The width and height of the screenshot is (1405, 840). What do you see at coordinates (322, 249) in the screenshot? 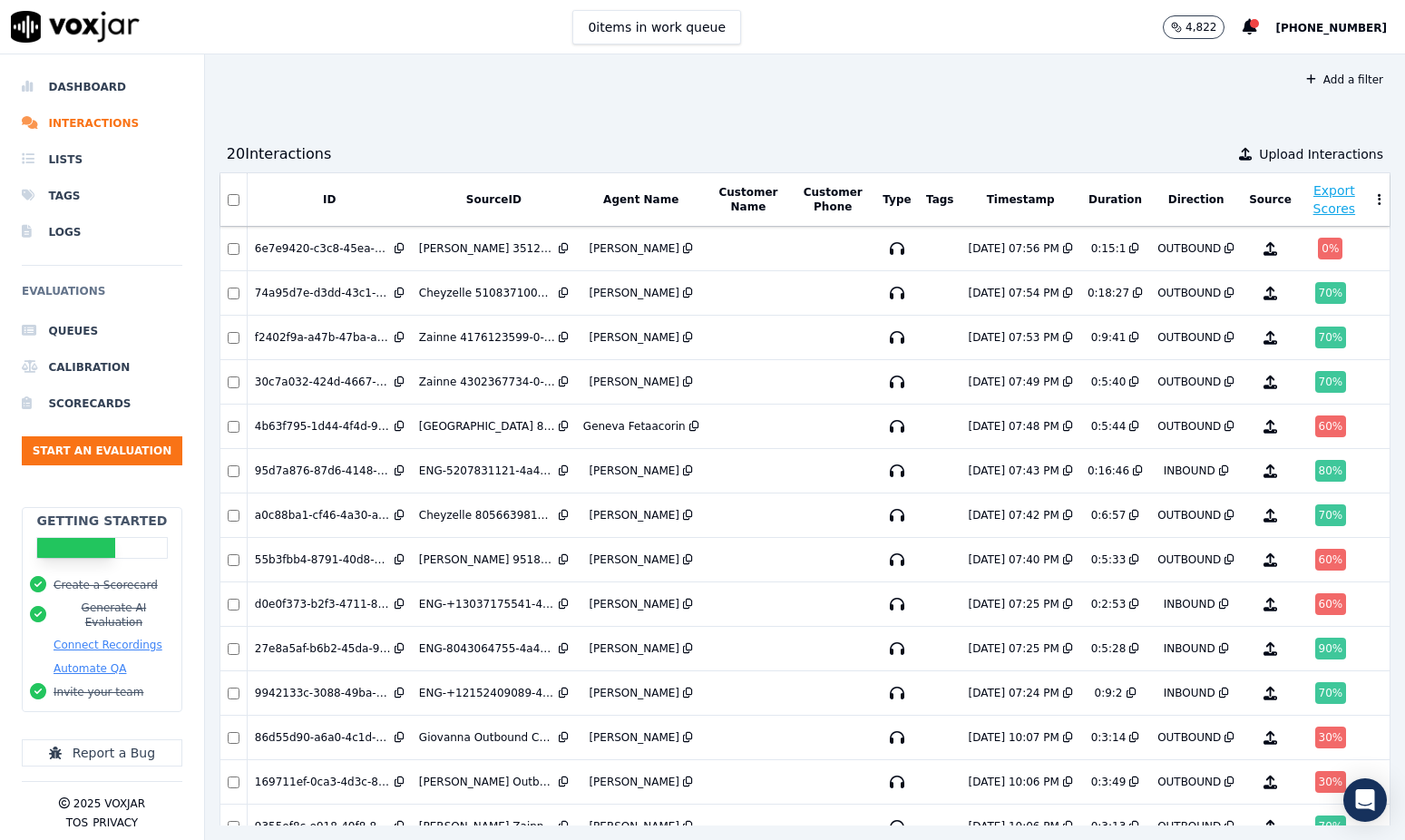
I see `div: 6e7e9420-c3c8-45ea-9c30-c7e6c0f652c9` at bounding box center [322, 249].